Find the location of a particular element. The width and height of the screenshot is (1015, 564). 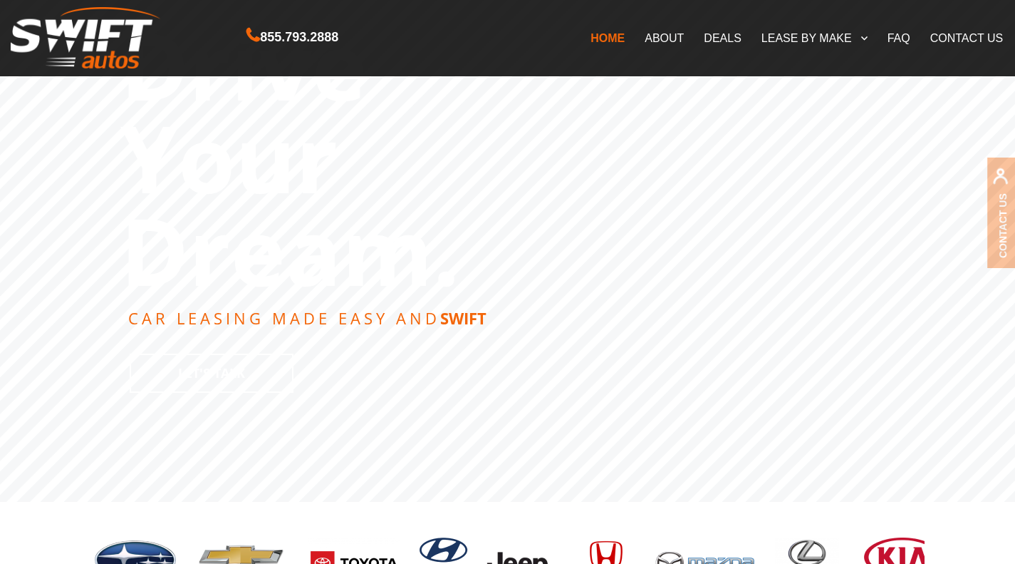

a: LEASE BY MAKE is located at coordinates (814, 38).